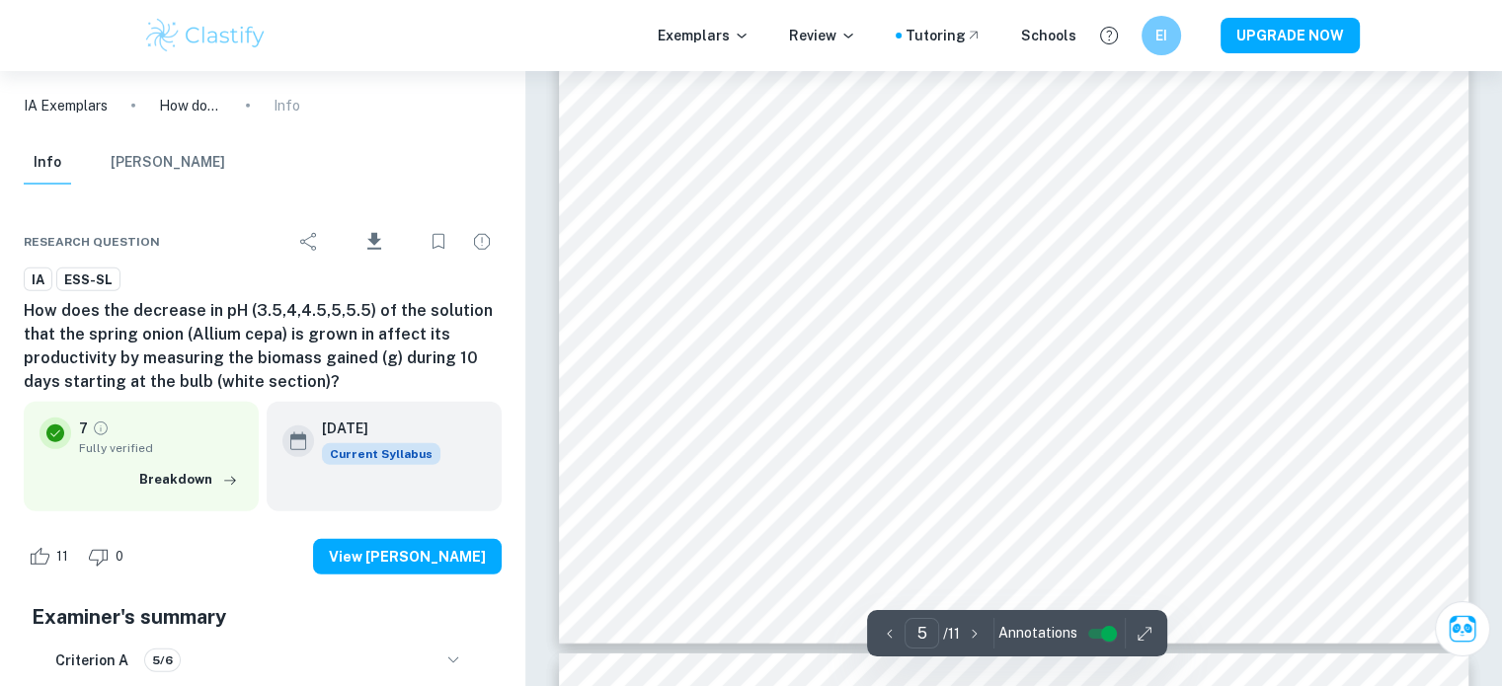  I want to click on a: Clastify logo, so click(205, 36).